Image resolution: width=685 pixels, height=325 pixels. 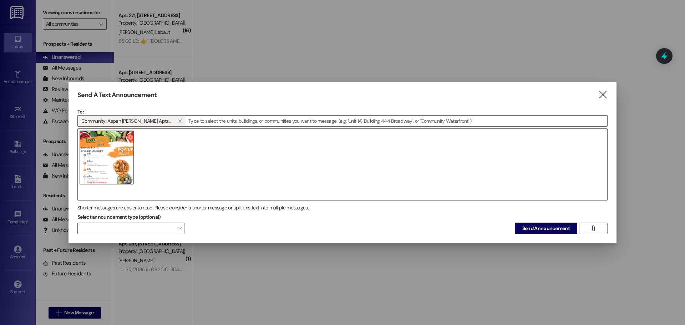 I want to click on span: Send Announcement, so click(x=546, y=228).